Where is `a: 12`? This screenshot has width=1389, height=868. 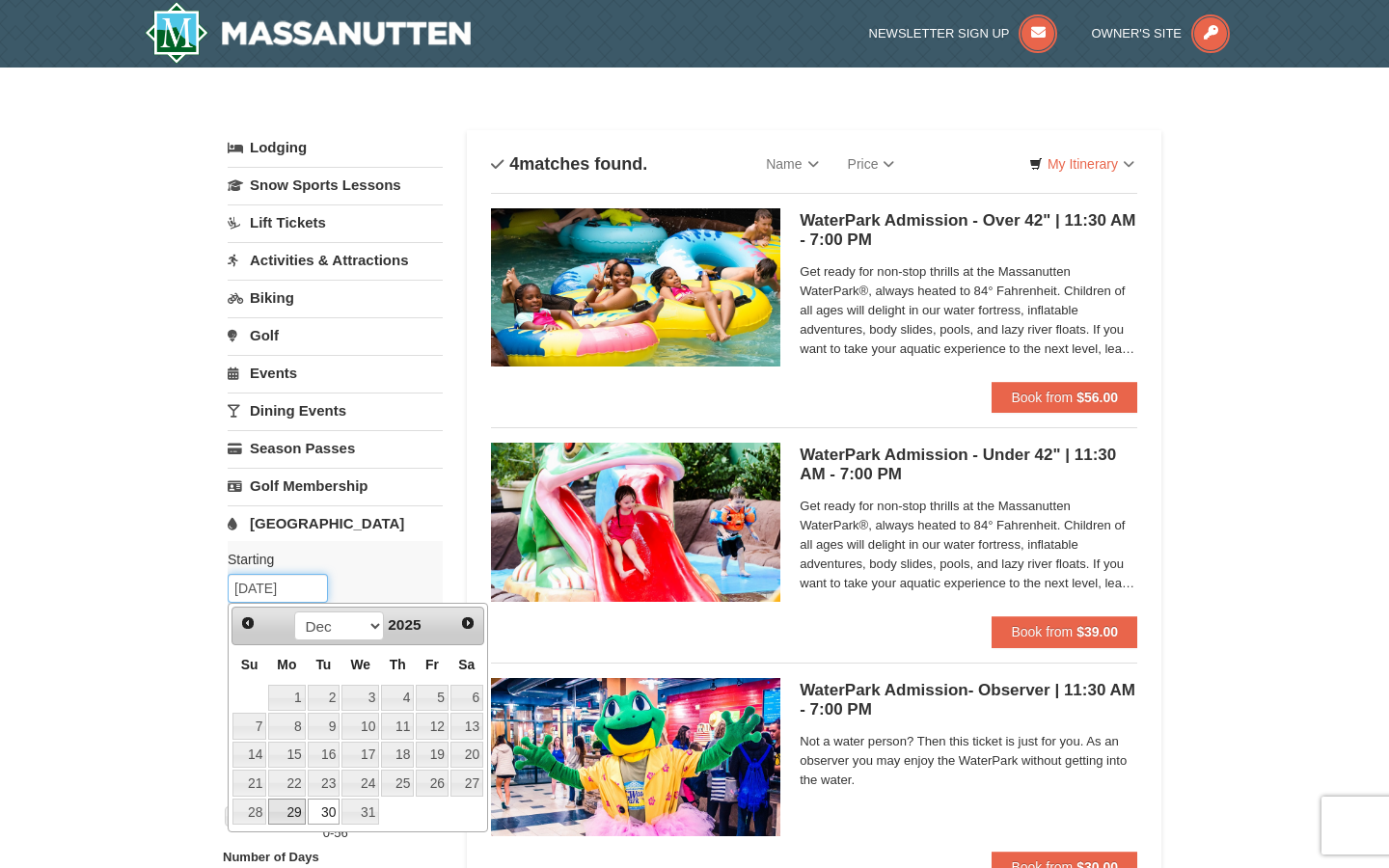 a: 12 is located at coordinates (432, 726).